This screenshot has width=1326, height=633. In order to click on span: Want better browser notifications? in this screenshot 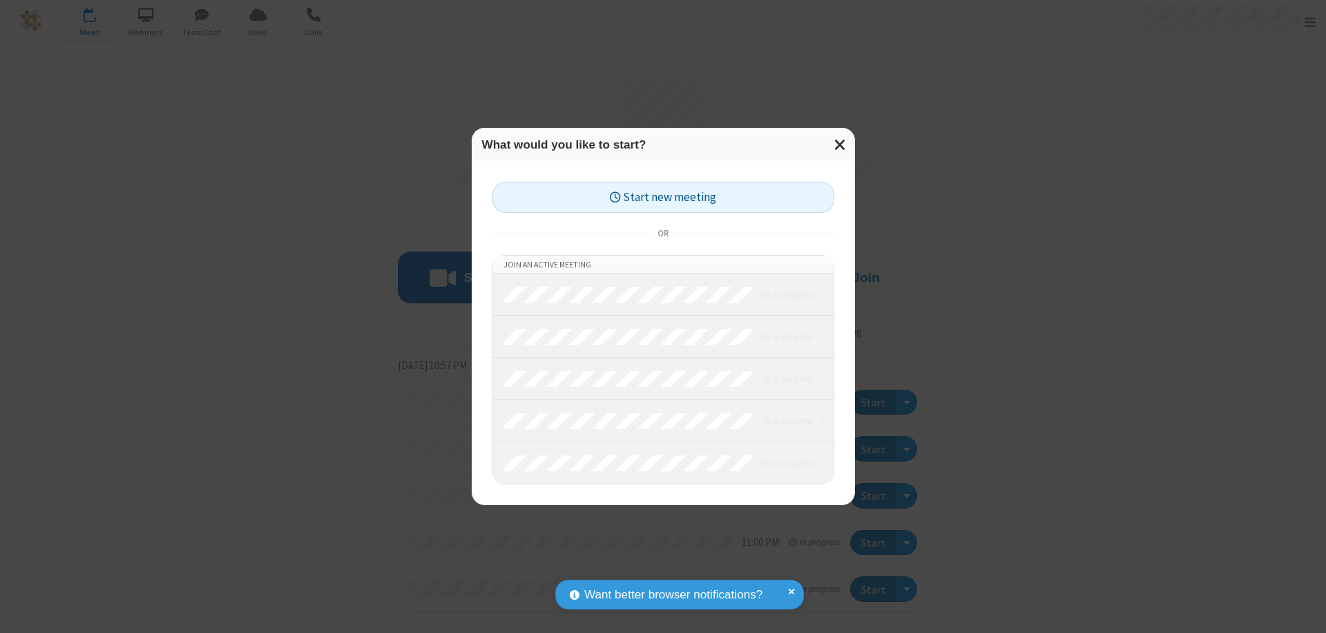, I will do `click(674, 595)`.